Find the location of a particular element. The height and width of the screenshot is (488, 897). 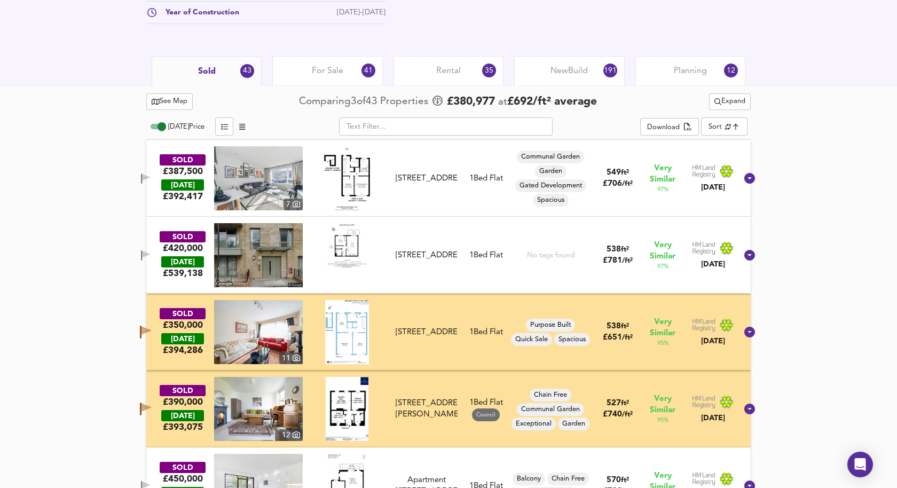

div: Comparing 3 of 43 Properties is located at coordinates (365, 101).